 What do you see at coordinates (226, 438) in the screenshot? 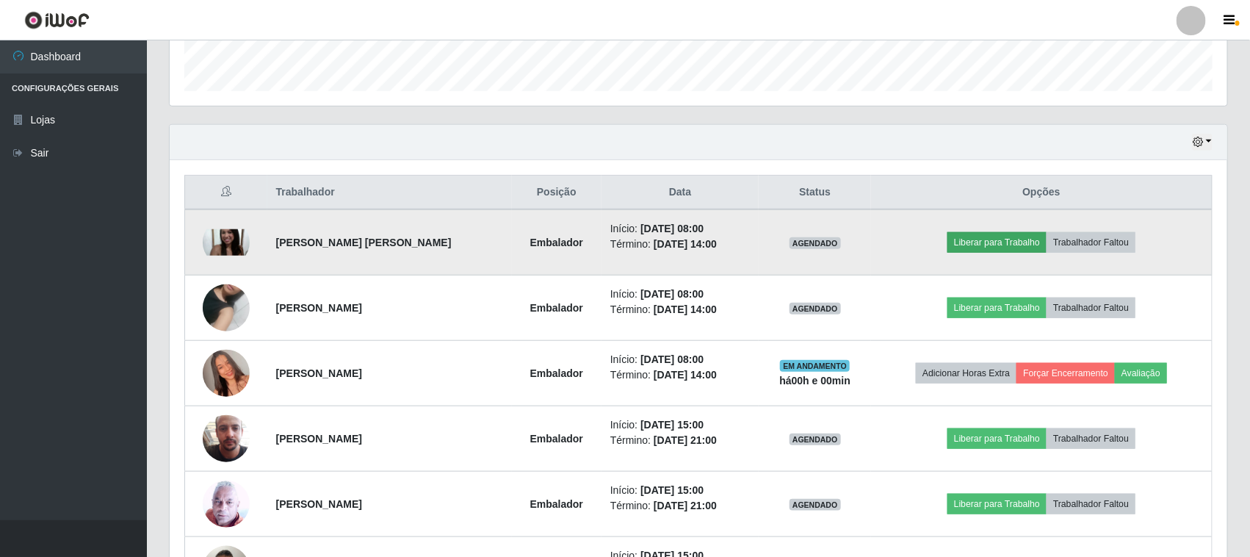
I see `img: 1745843945427.jpeg` at bounding box center [226, 438].